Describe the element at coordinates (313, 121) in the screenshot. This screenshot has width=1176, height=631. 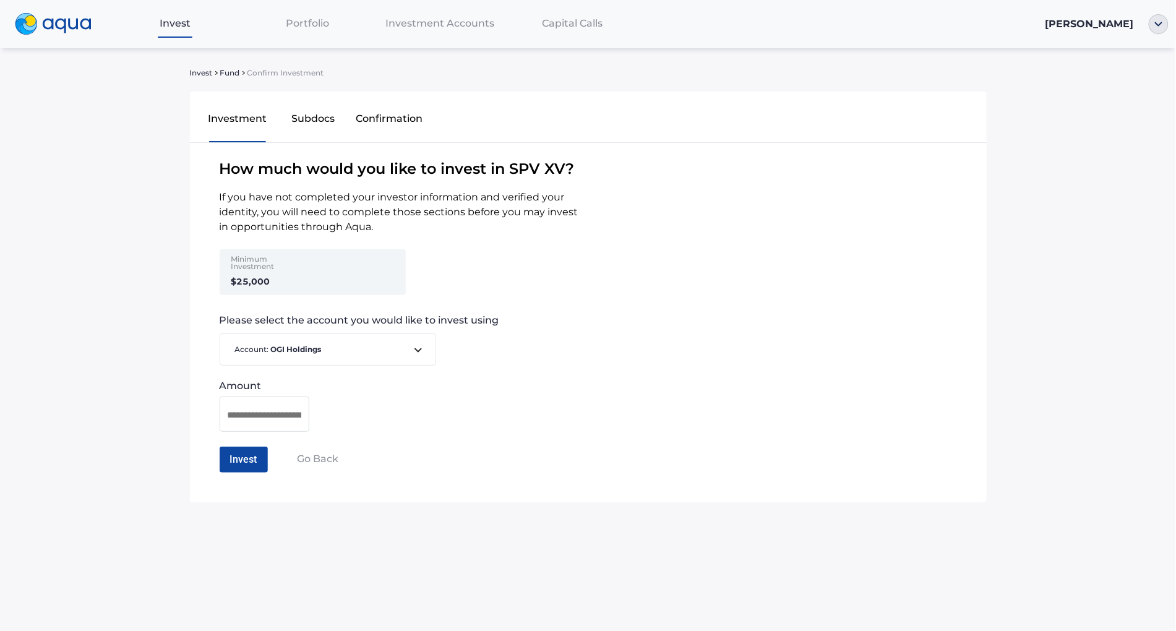
I see `button: Subdocs` at that location.